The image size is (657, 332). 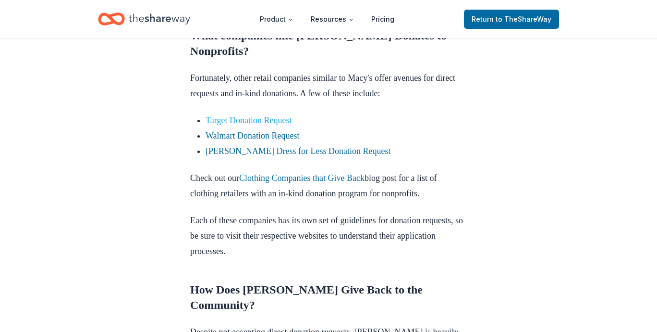 What do you see at coordinates (253, 136) in the screenshot?
I see `a: Walmart Donation Request` at bounding box center [253, 136].